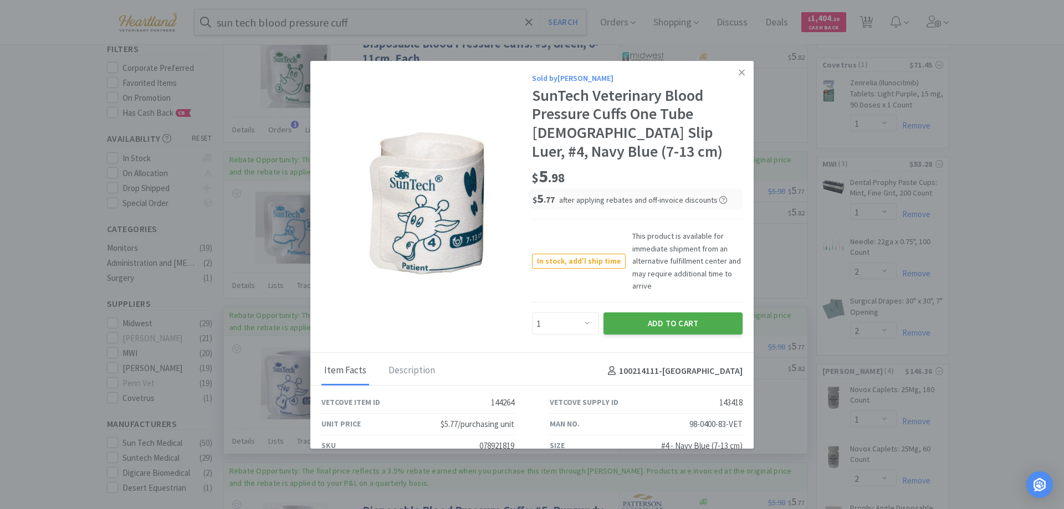 The width and height of the screenshot is (1064, 509). What do you see at coordinates (503, 403) in the screenshot?
I see `div: 144264` at bounding box center [503, 403].